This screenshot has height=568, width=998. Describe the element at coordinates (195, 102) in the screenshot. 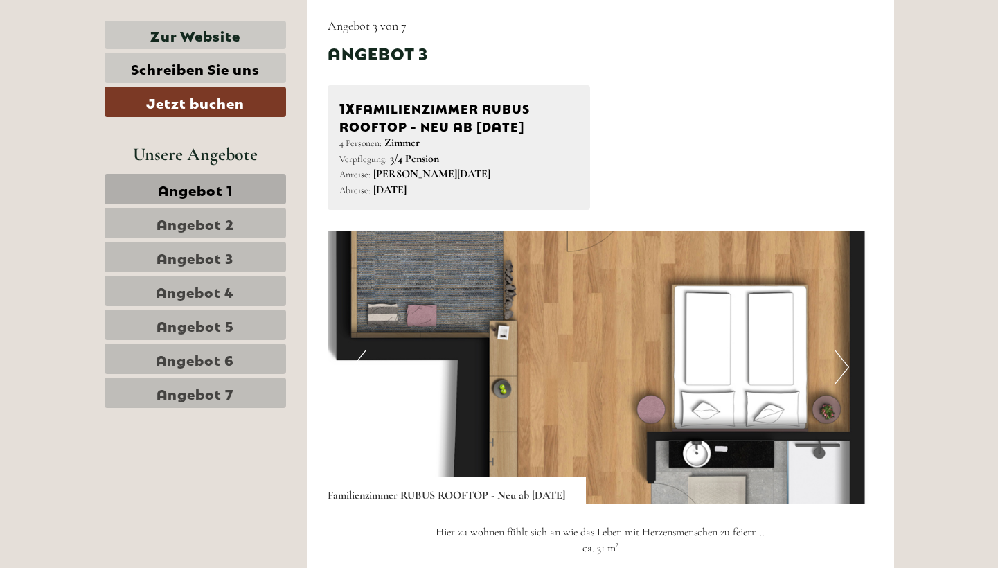

I see `a: Jetzt buchen` at that location.